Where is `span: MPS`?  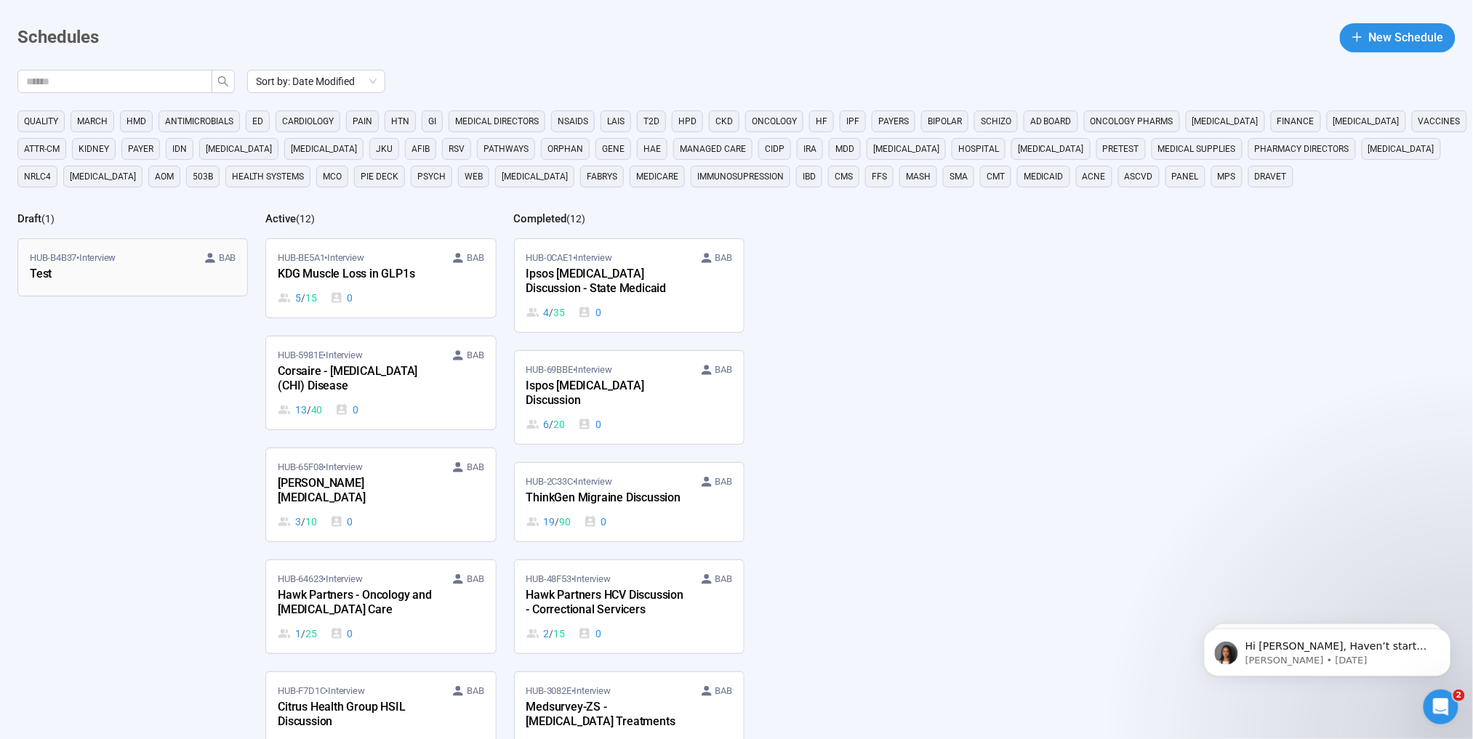
span: MPS is located at coordinates (1226, 177).